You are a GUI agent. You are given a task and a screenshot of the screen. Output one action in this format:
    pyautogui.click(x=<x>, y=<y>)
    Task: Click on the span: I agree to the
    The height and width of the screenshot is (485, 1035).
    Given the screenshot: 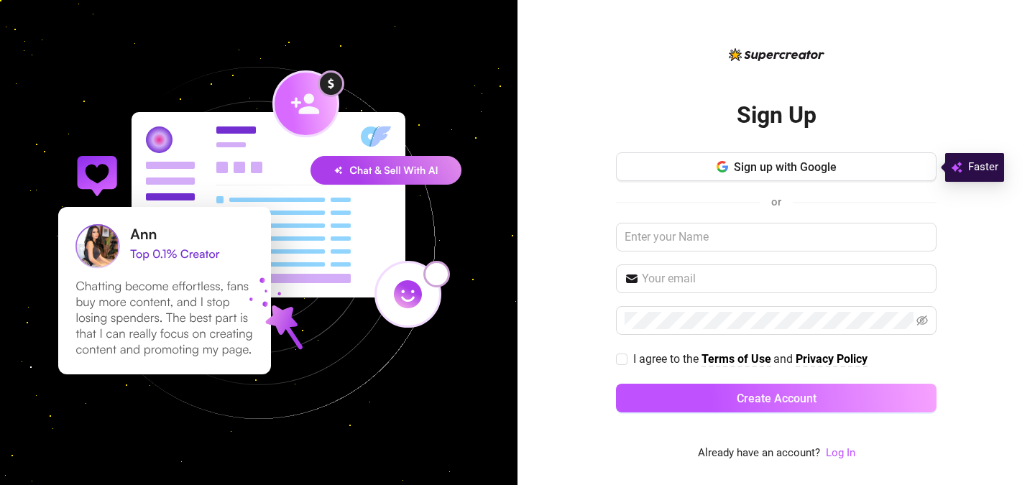 What is the action you would take?
    pyautogui.click(x=667, y=359)
    